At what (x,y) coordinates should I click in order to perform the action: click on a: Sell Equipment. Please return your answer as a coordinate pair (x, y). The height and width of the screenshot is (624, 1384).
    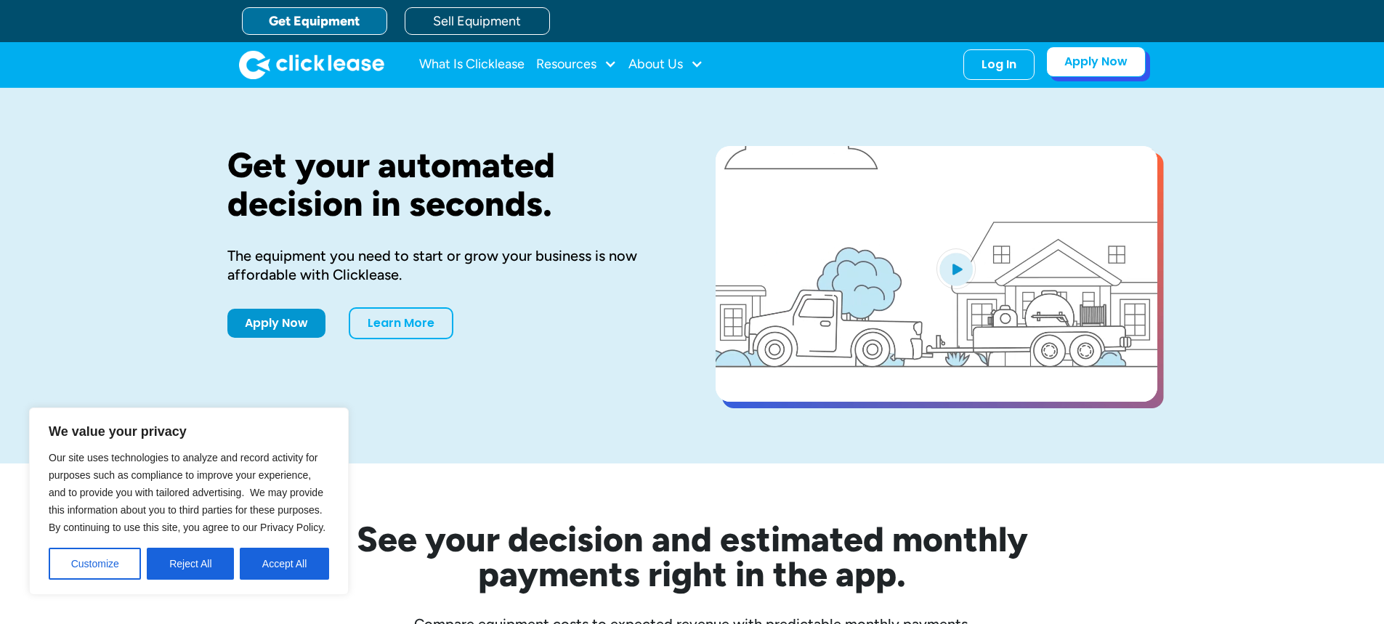
    Looking at the image, I should click on (477, 21).